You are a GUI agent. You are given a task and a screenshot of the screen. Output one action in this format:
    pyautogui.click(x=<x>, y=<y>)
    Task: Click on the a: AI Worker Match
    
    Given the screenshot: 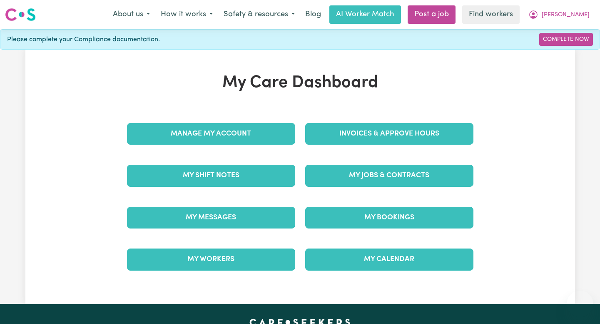 What is the action you would take?
    pyautogui.click(x=365, y=15)
    